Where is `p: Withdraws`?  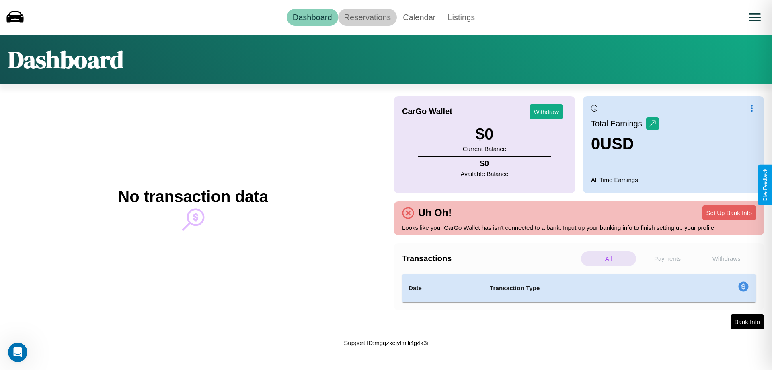
p: Withdraws is located at coordinates (727, 258).